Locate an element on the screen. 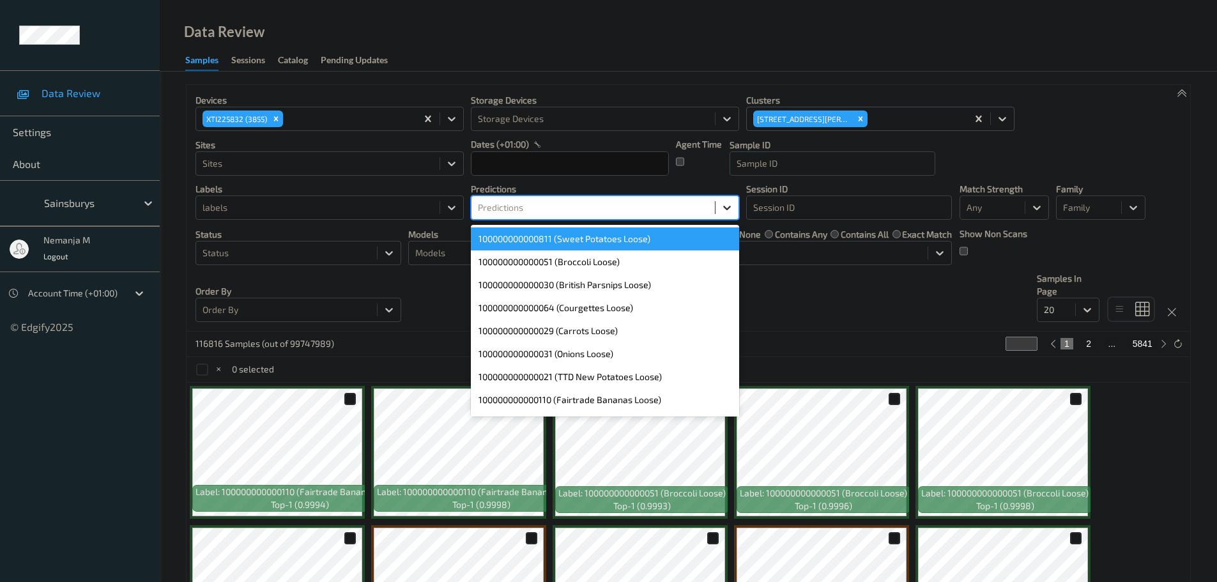  p: Storage Devices is located at coordinates (605, 100).